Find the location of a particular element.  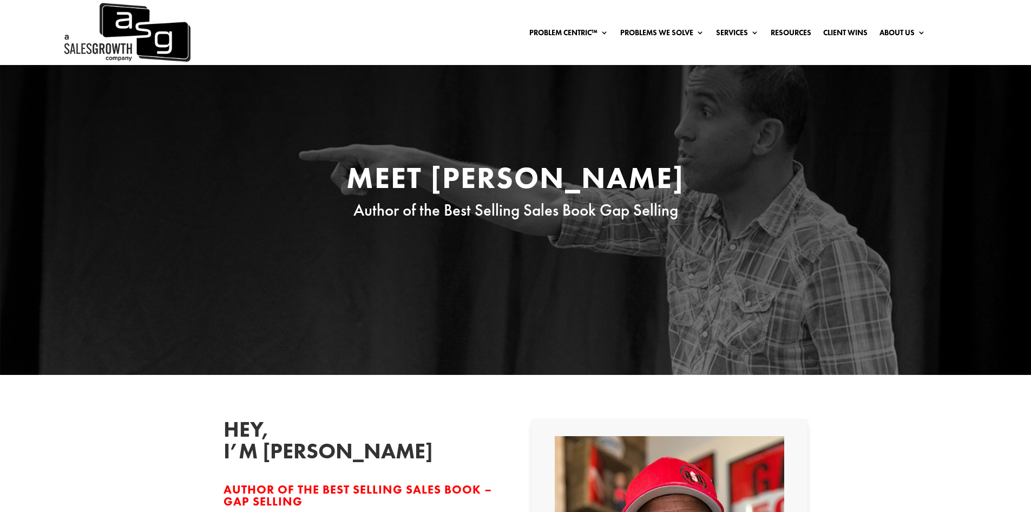

a: About Us is located at coordinates (902, 35).